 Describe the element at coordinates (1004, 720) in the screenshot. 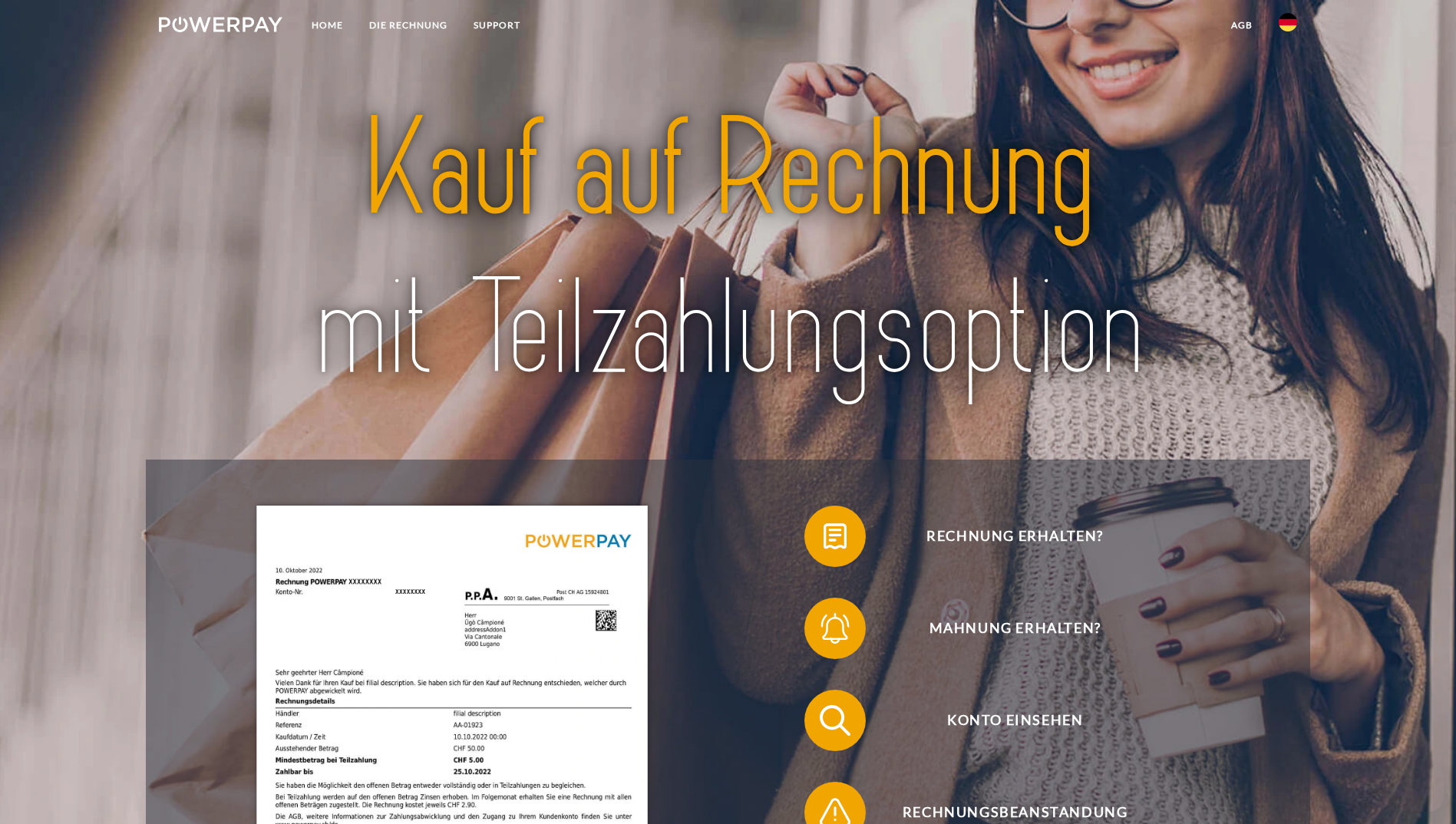

I see `a: Konto einsehen` at that location.